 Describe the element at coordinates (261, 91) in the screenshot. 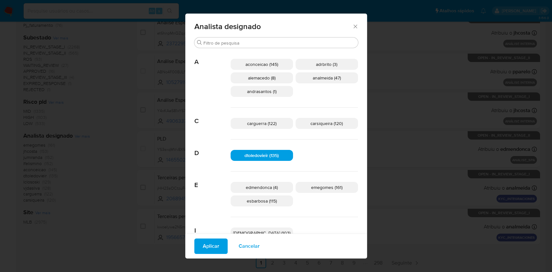

I see `div: andrasantos (1)` at that location.